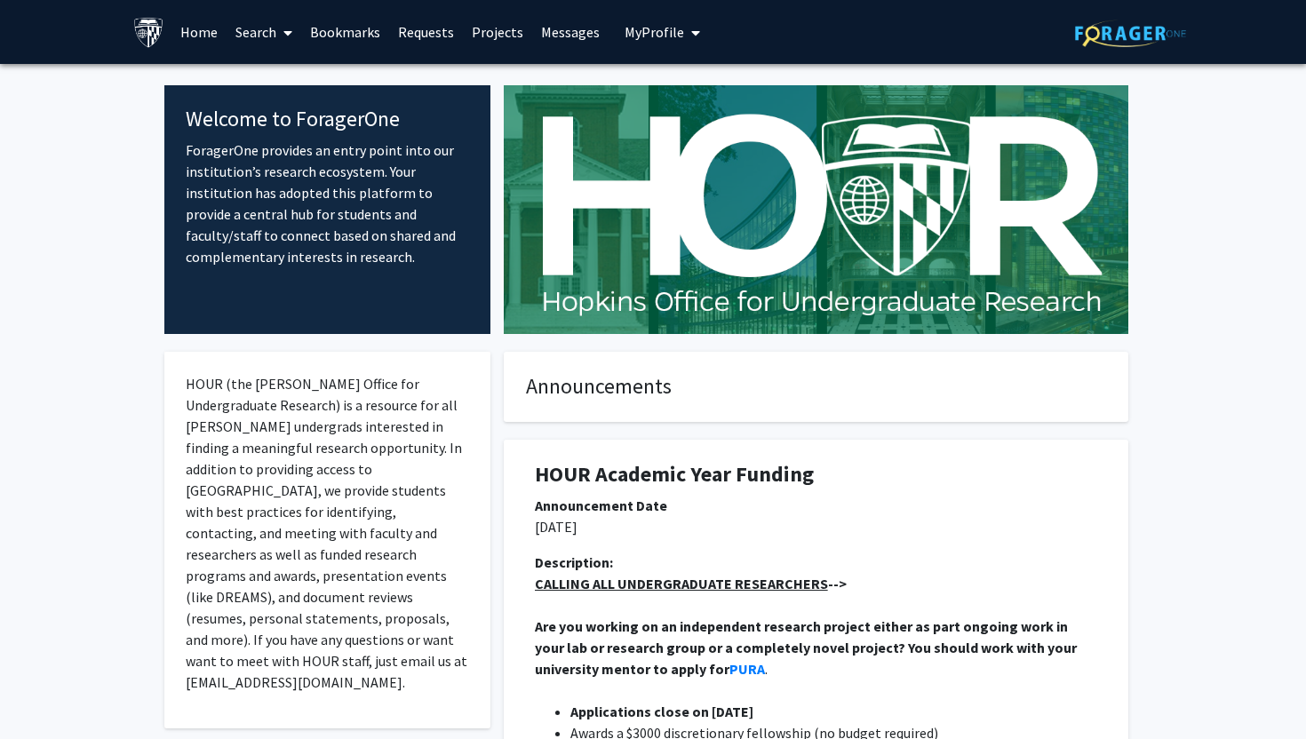 The image size is (1306, 739). I want to click on h4: Welcome to ForagerOne, so click(327, 119).